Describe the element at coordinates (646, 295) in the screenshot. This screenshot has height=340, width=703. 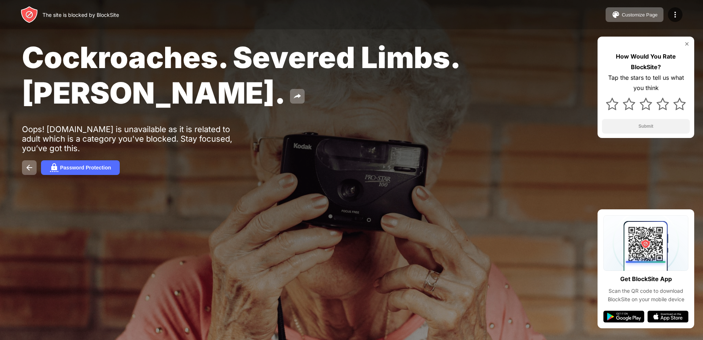
I see `div: Scan the QR code to download BlockSite on your mobile device` at that location.